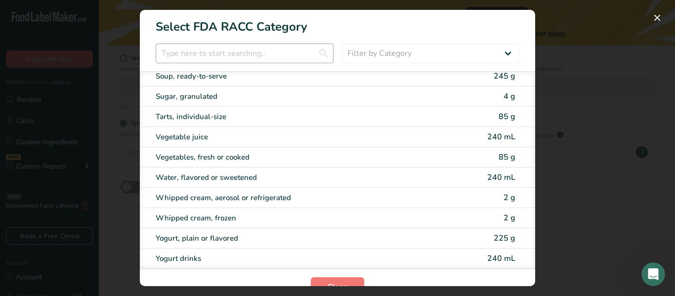 This screenshot has height=296, width=675. I want to click on div: Eranda says…, so click(99, 32).